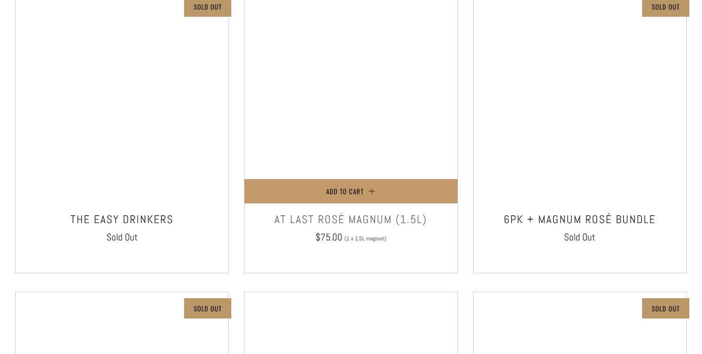 This screenshot has width=702, height=354. What do you see at coordinates (345, 191) in the screenshot?
I see `span: Add to Cart` at bounding box center [345, 191].